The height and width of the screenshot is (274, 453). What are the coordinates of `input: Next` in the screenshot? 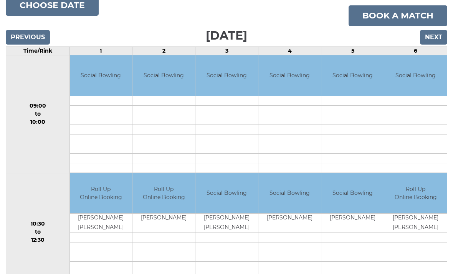 It's located at (433, 37).